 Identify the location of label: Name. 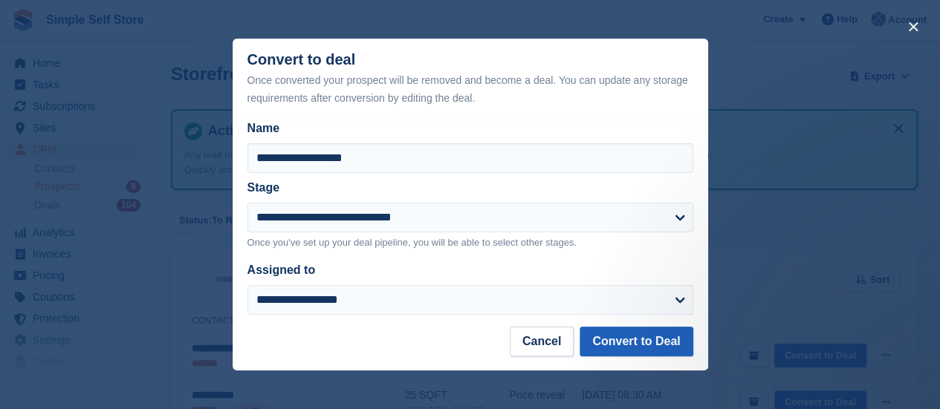
(470, 129).